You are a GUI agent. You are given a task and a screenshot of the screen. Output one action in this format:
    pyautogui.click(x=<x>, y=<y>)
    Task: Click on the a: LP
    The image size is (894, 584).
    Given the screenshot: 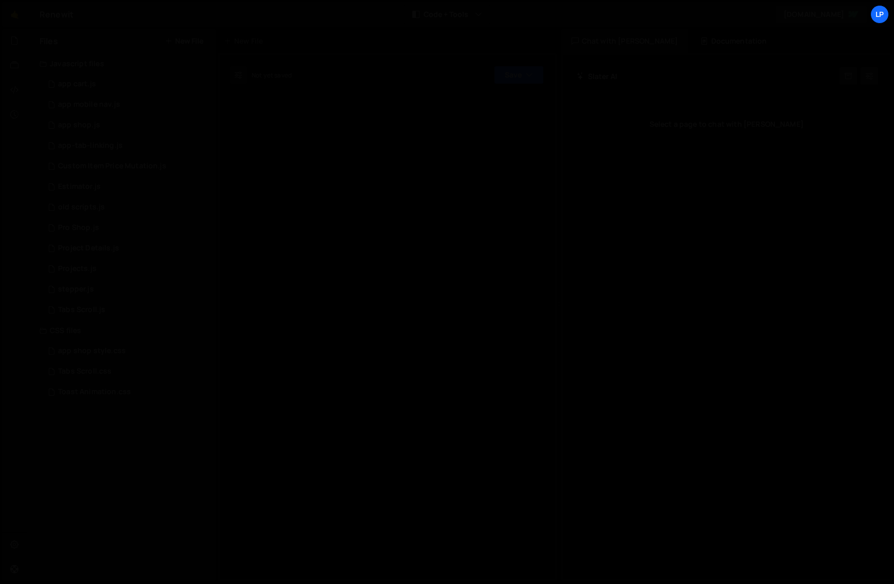 What is the action you would take?
    pyautogui.click(x=880, y=14)
    